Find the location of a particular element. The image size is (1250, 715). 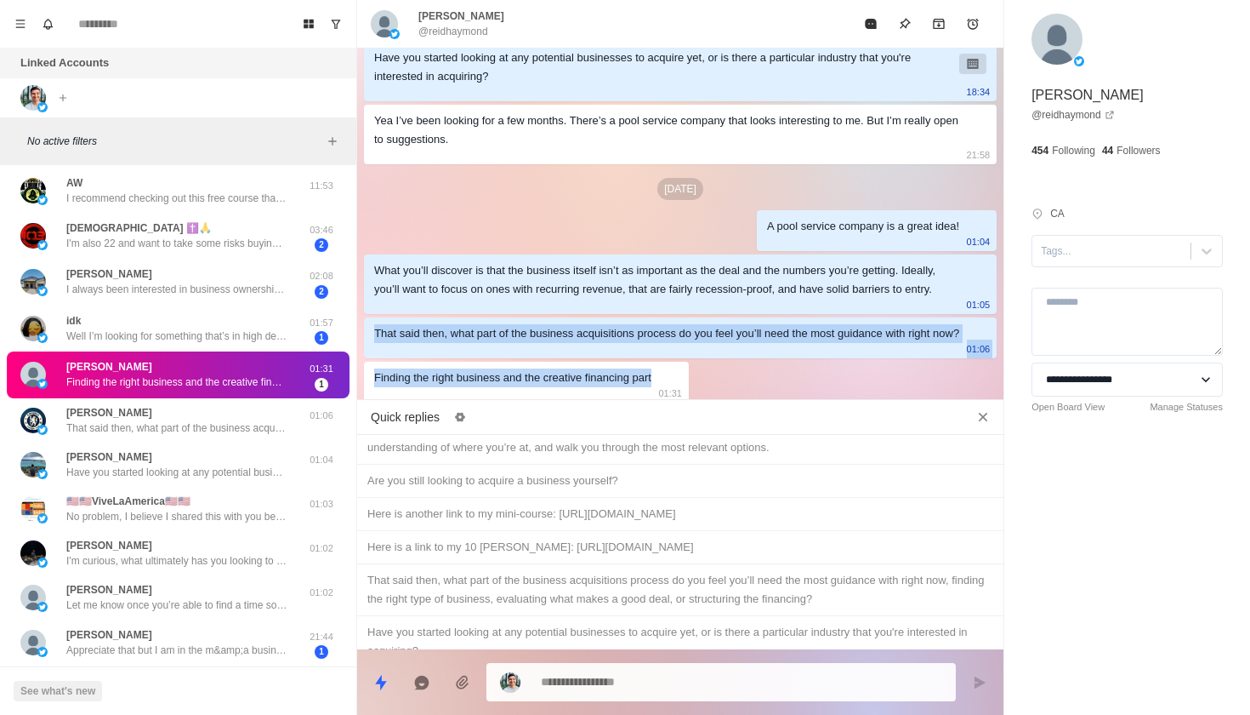

button: Add filters is located at coordinates (333, 141).